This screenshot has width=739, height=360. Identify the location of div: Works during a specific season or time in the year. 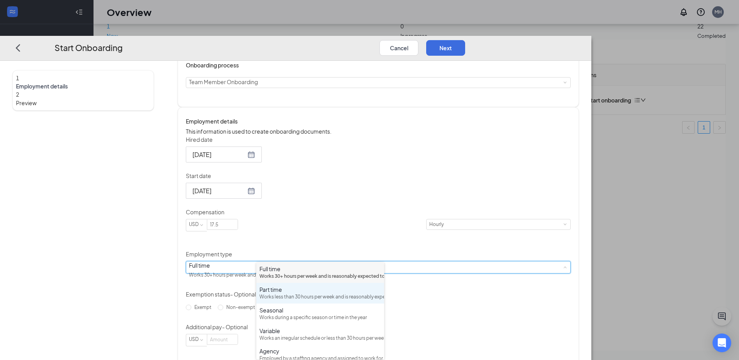
(320, 318).